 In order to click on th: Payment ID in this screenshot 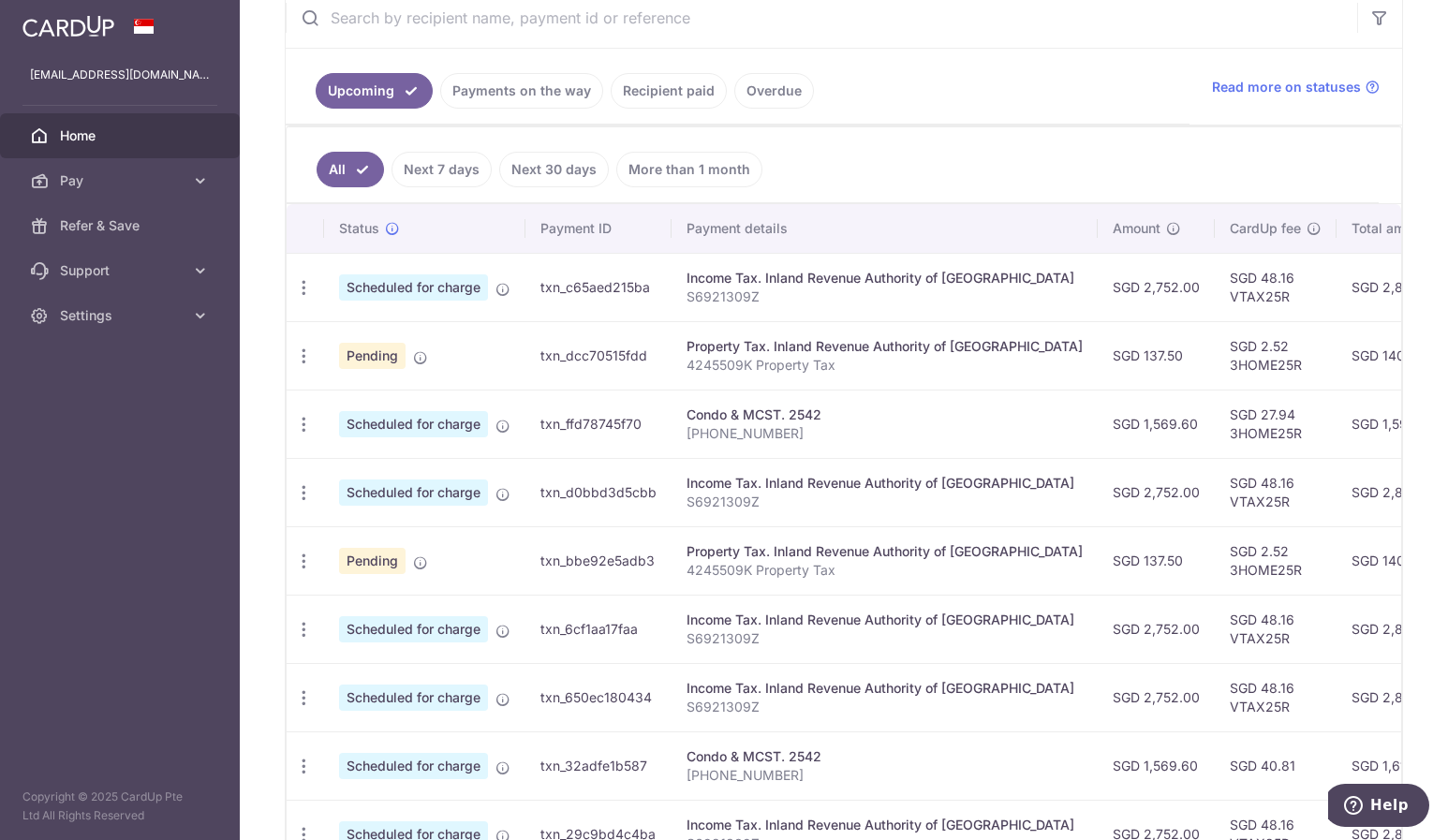, I will do `click(598, 228)`.